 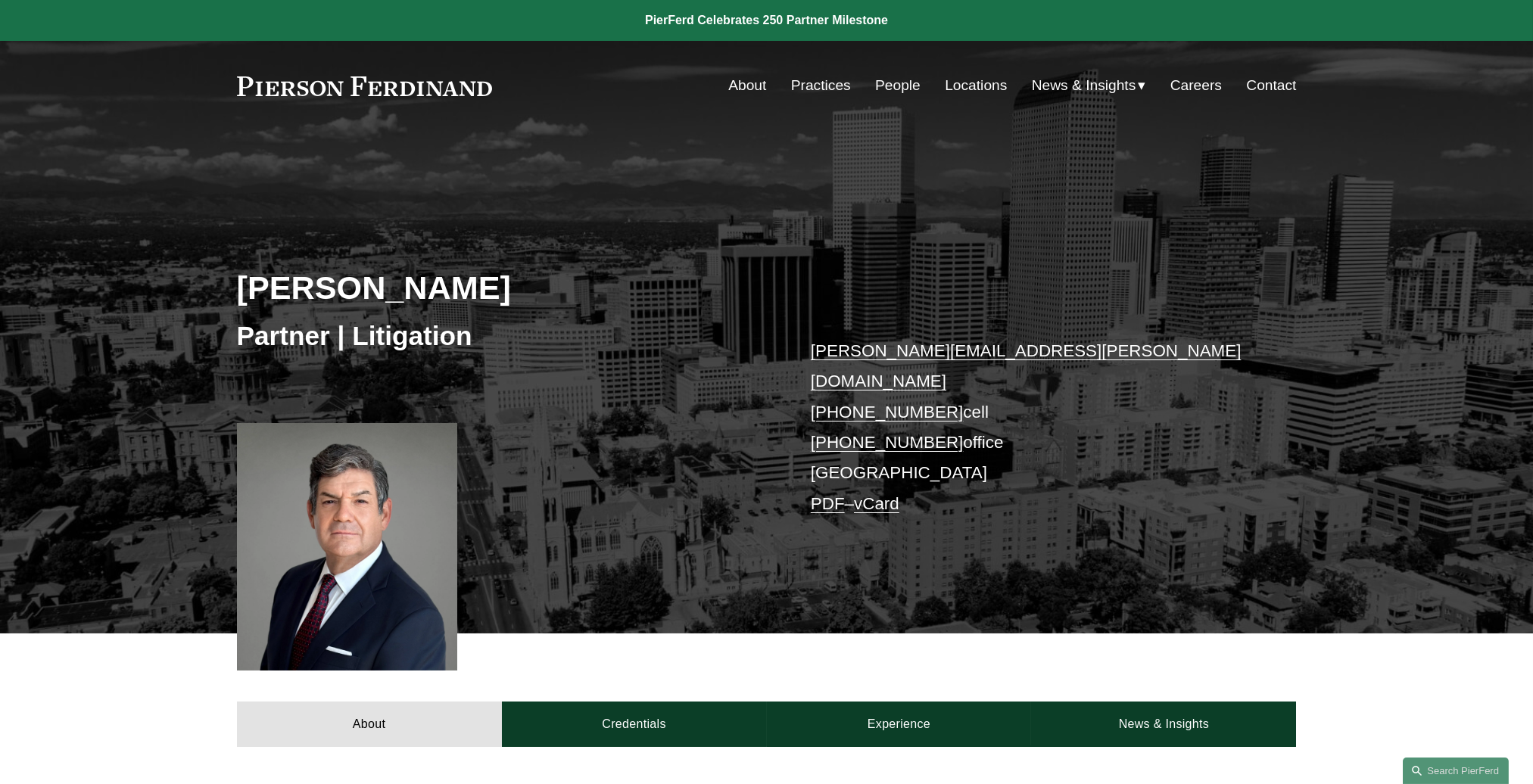 What do you see at coordinates (634, 724) in the screenshot?
I see `a: Credentials` at bounding box center [634, 724].